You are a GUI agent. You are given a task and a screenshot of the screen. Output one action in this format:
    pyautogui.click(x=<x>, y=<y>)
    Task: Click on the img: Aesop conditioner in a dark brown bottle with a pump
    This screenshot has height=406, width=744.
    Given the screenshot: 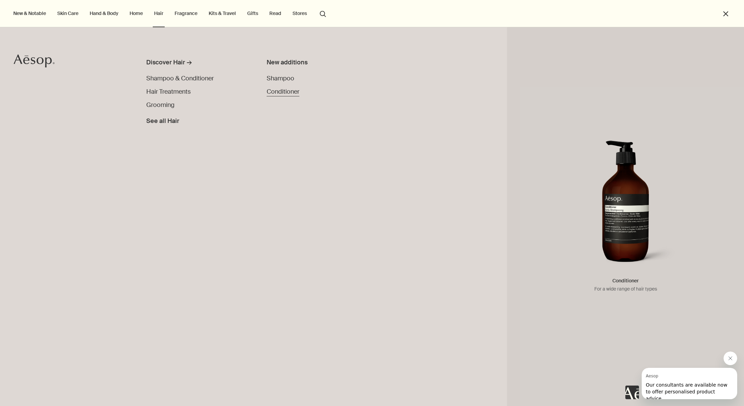 What is the action you would take?
    pyautogui.click(x=625, y=206)
    